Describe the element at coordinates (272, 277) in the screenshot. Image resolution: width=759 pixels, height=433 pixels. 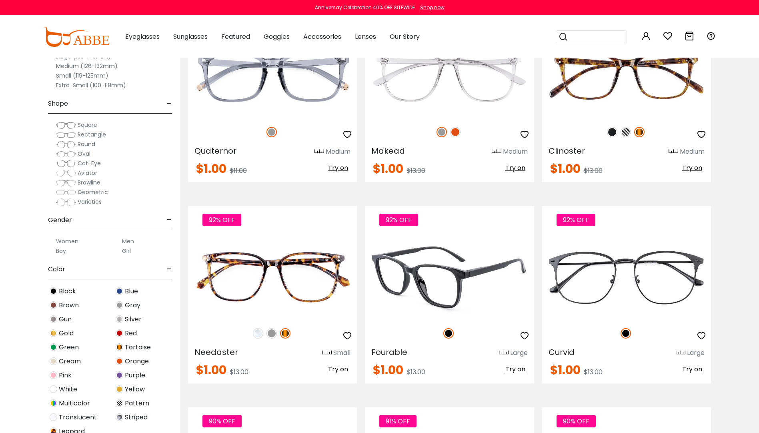
I see `a: Tortoise Needaster - Plastic ,Universal Bridge Fit` at that location.